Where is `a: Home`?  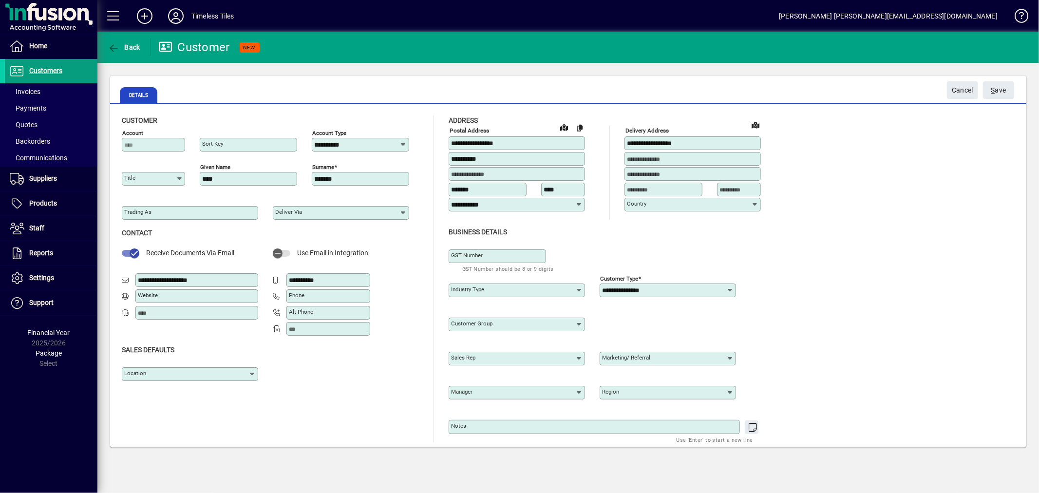 a: Home is located at coordinates (51, 46).